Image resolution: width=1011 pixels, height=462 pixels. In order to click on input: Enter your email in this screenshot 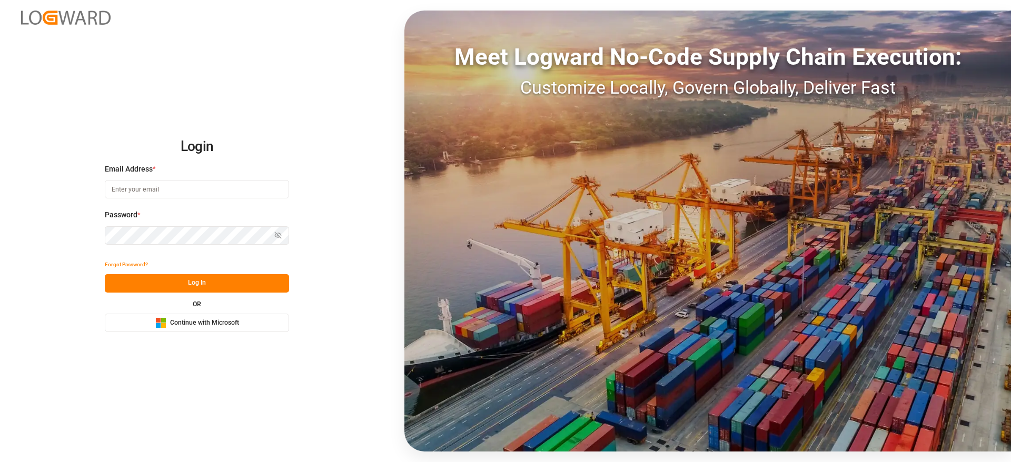, I will do `click(197, 189)`.